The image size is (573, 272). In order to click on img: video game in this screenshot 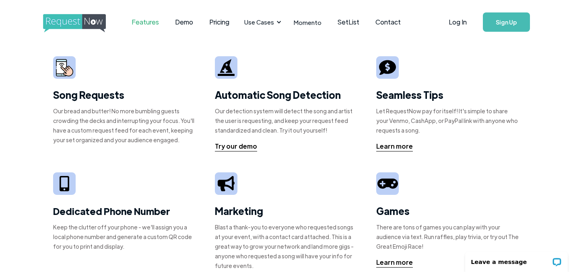, I will do `click(387, 184)`.